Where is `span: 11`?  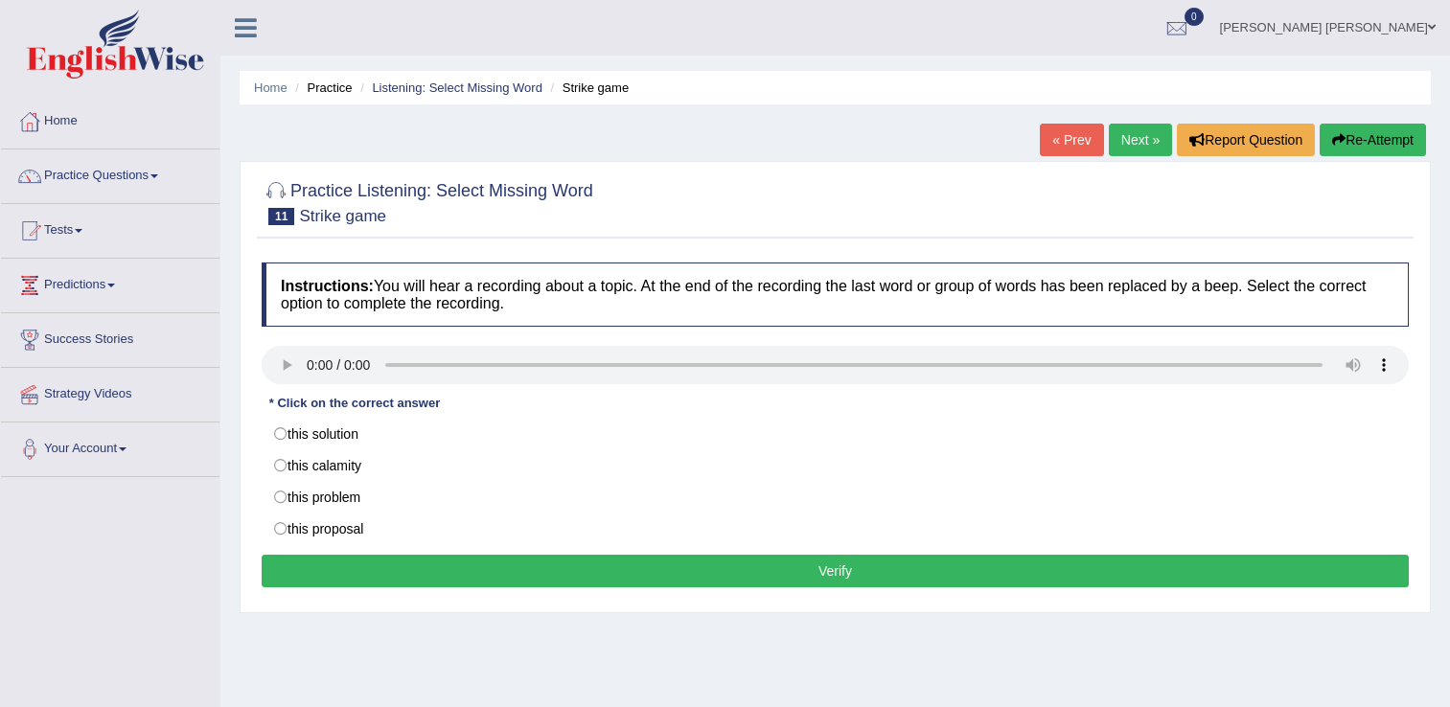 span: 11 is located at coordinates (281, 217).